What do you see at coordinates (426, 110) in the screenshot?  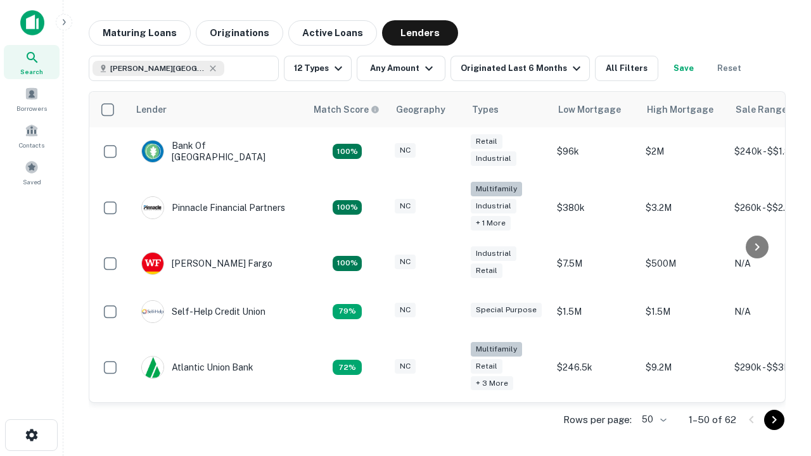 I see `th: Geography` at bounding box center [426, 110].